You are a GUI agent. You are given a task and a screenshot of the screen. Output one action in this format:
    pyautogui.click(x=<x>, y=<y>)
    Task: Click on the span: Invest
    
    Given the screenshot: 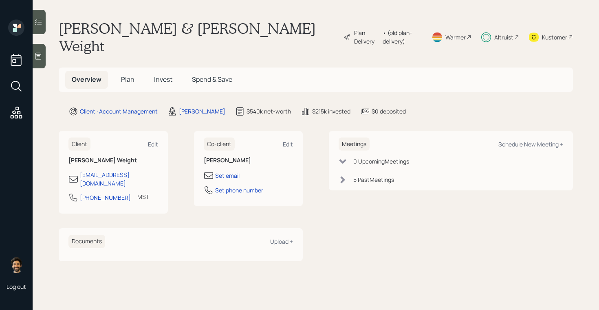 What is the action you would take?
    pyautogui.click(x=163, y=79)
    